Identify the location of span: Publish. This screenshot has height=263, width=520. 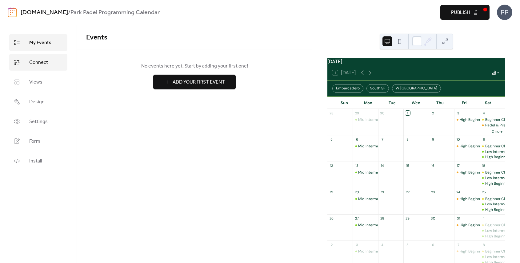
(461, 13).